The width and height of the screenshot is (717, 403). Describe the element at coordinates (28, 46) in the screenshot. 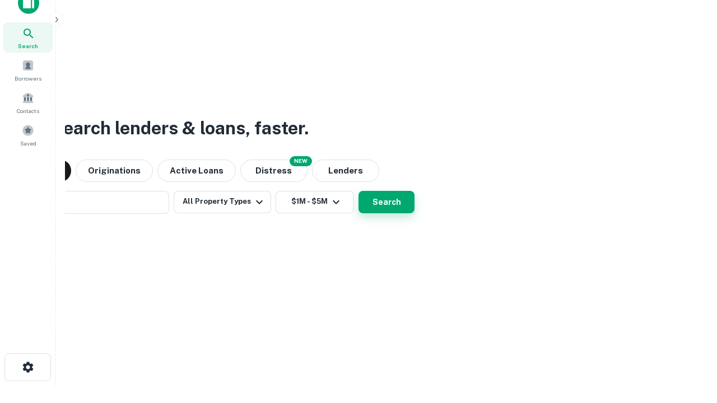

I see `span: Search` at that location.